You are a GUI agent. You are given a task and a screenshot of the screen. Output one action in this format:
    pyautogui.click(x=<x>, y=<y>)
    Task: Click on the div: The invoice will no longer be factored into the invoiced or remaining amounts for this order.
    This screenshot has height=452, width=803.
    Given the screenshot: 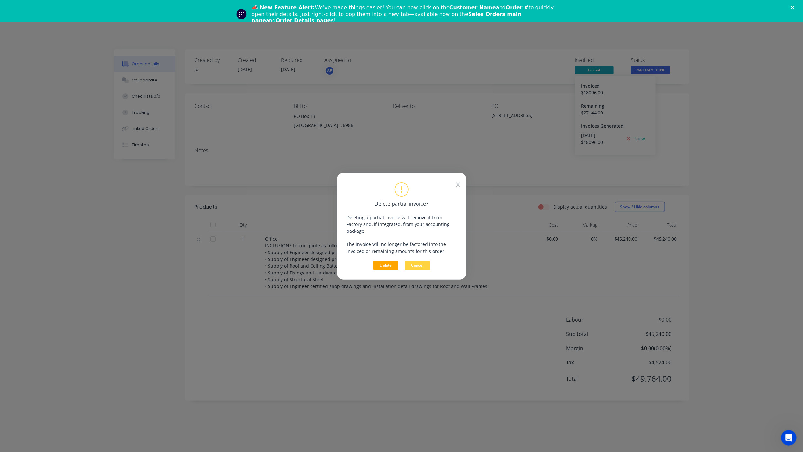 What is the action you would take?
    pyautogui.click(x=402, y=247)
    